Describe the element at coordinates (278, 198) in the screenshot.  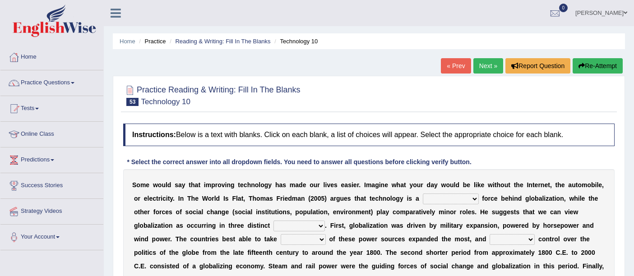
I see `b: F` at that location.